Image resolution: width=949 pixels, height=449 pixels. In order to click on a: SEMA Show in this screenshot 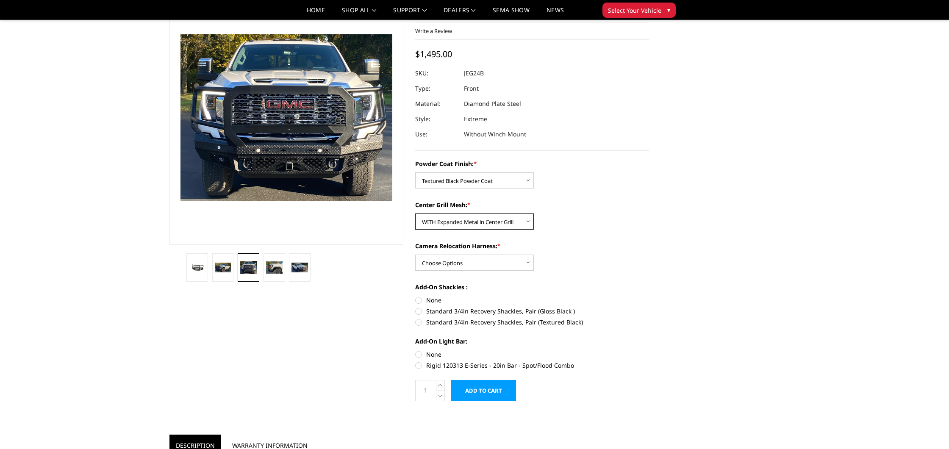, I will do `click(511, 13)`.